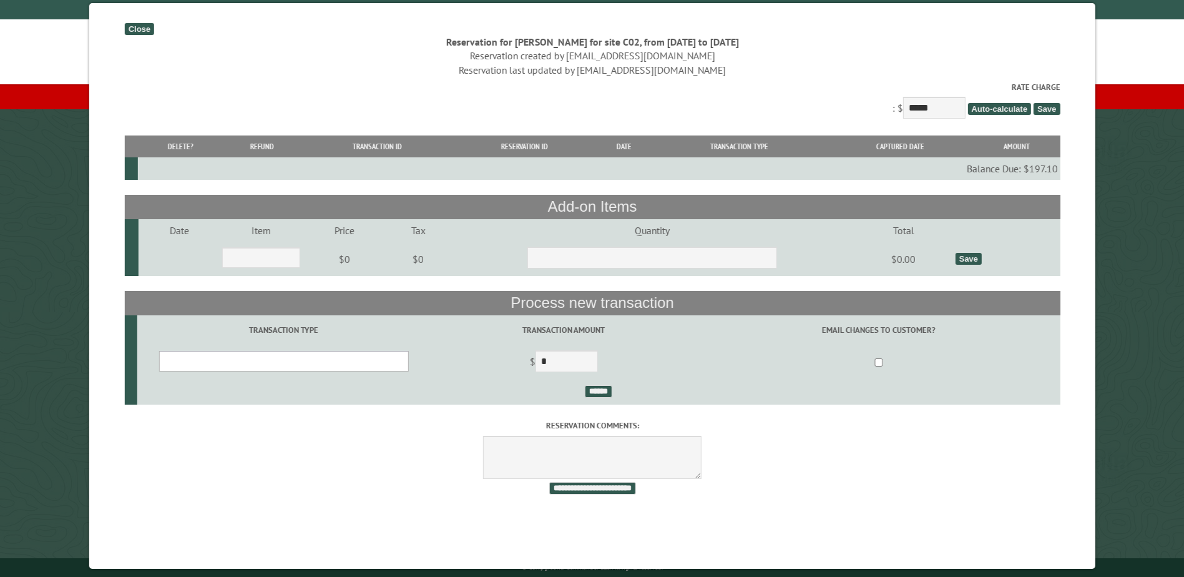 The width and height of the screenshot is (1184, 577). I want to click on label: Rate Charge, so click(592, 87).